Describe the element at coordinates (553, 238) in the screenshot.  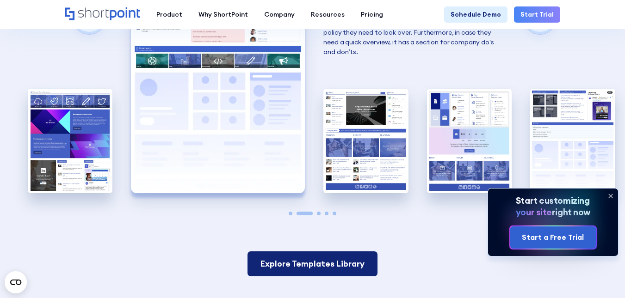
I see `a: Start a Free Trial` at that location.